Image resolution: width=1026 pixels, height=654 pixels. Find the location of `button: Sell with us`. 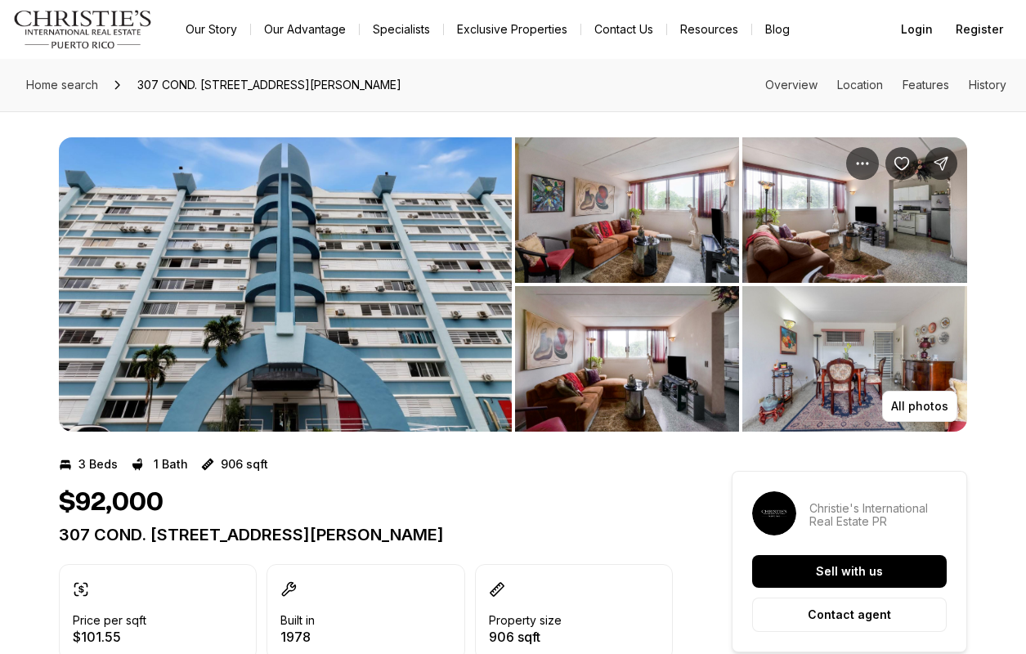

button: Sell with us is located at coordinates (849, 571).